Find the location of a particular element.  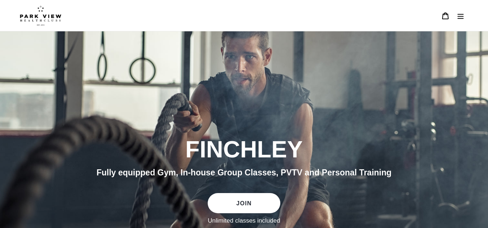

a: JOIN is located at coordinates (244, 204).